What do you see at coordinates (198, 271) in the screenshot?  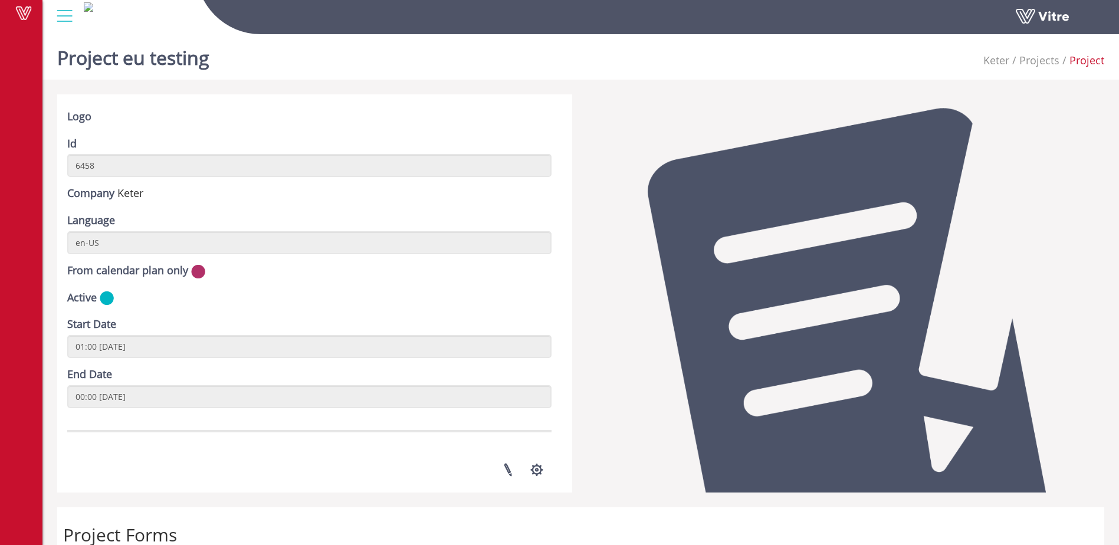 I see `img: no` at bounding box center [198, 271].